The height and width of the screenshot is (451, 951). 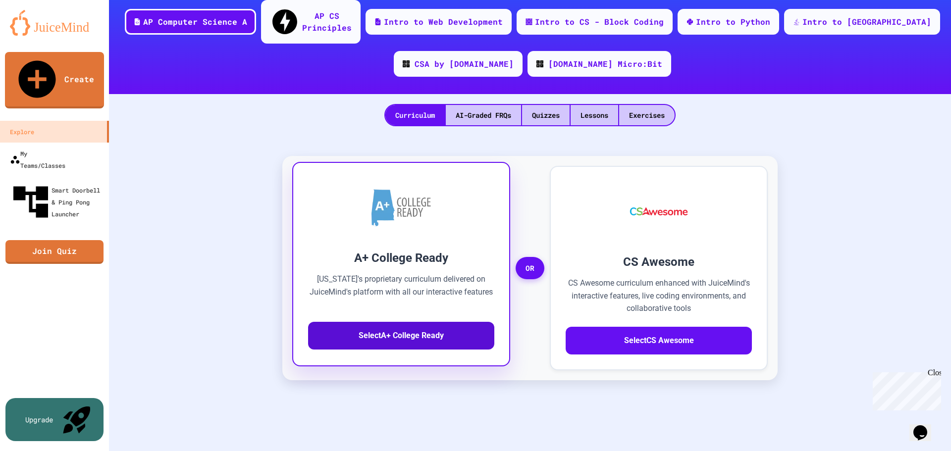 I want to click on div: Chat with us now!Close, so click(x=36, y=33).